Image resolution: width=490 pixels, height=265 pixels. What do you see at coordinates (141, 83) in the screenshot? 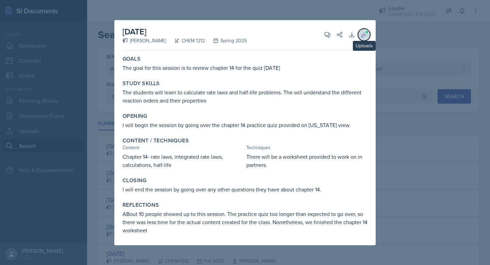
I see `label: Study Skills` at bounding box center [141, 83].